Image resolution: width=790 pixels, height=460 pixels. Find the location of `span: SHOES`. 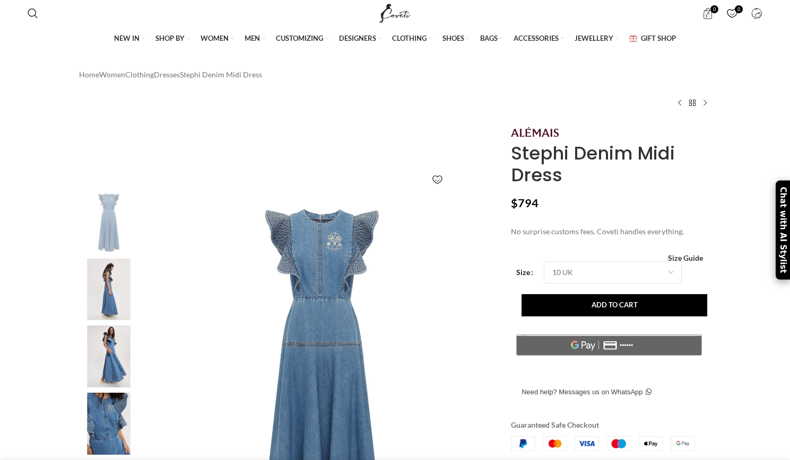

span: SHOES is located at coordinates (453, 38).